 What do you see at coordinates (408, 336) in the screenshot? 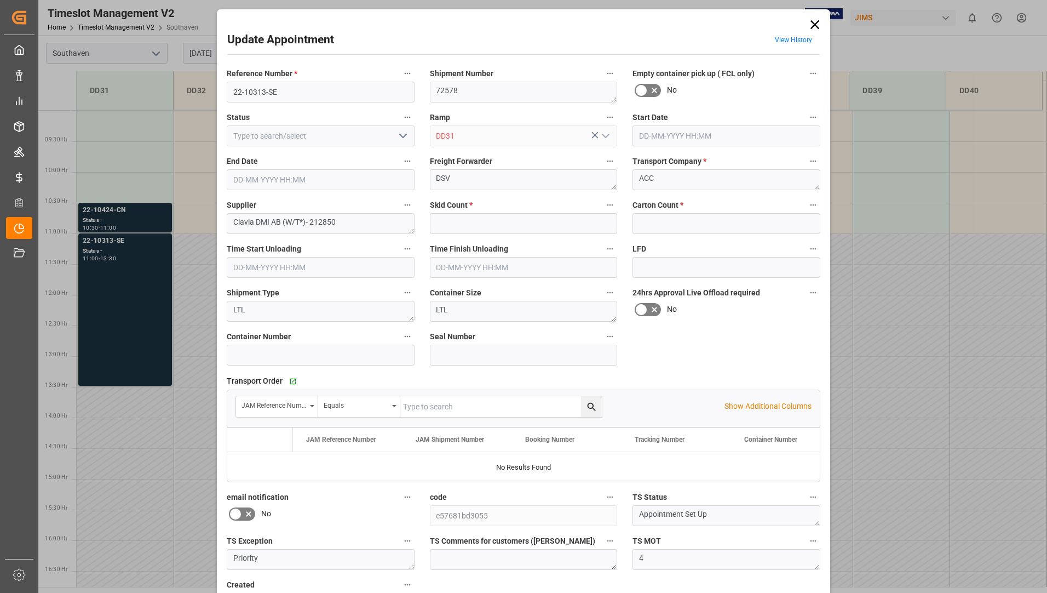
I see `button: Container Number` at bounding box center [408, 336].